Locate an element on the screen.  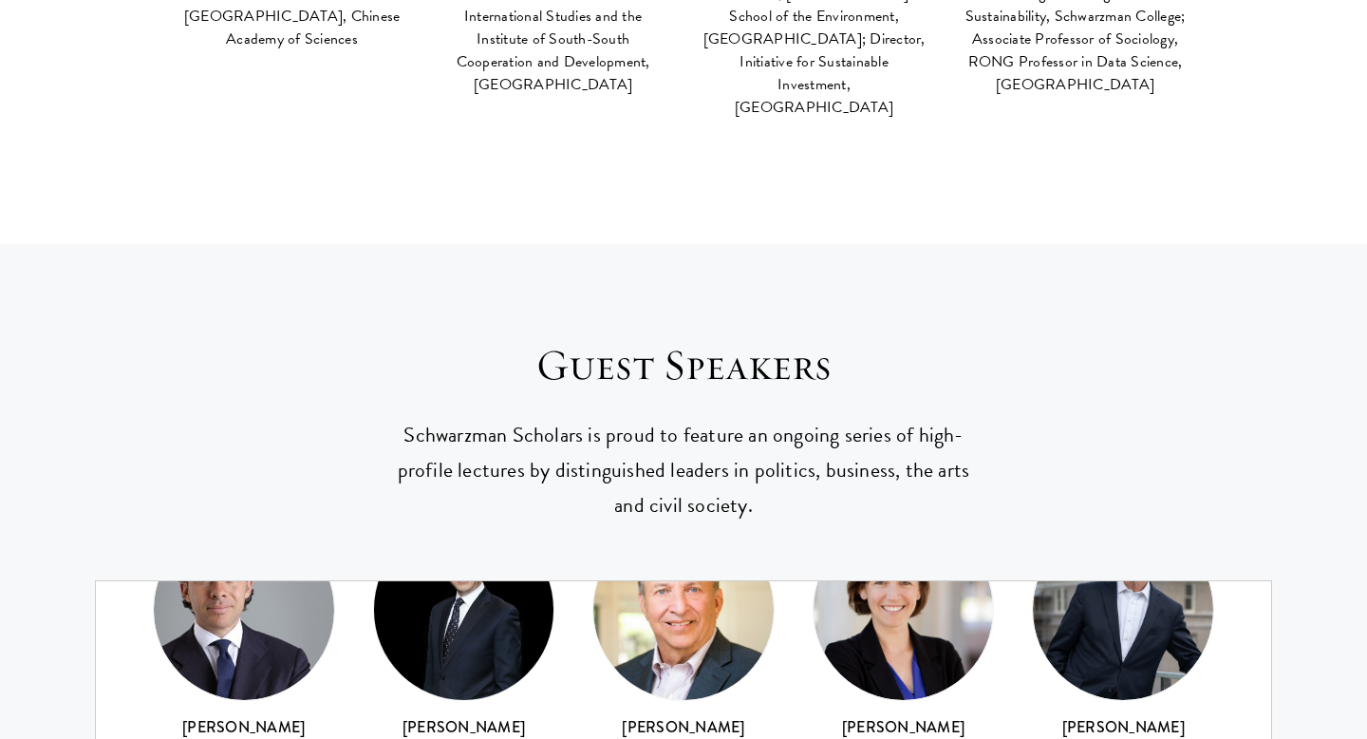
h3: Guest Speakers is located at coordinates (683, 365).